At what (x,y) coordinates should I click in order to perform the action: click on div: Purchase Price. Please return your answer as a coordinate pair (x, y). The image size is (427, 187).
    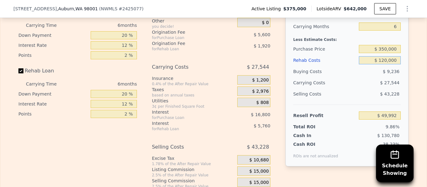
    Looking at the image, I should click on (324, 49).